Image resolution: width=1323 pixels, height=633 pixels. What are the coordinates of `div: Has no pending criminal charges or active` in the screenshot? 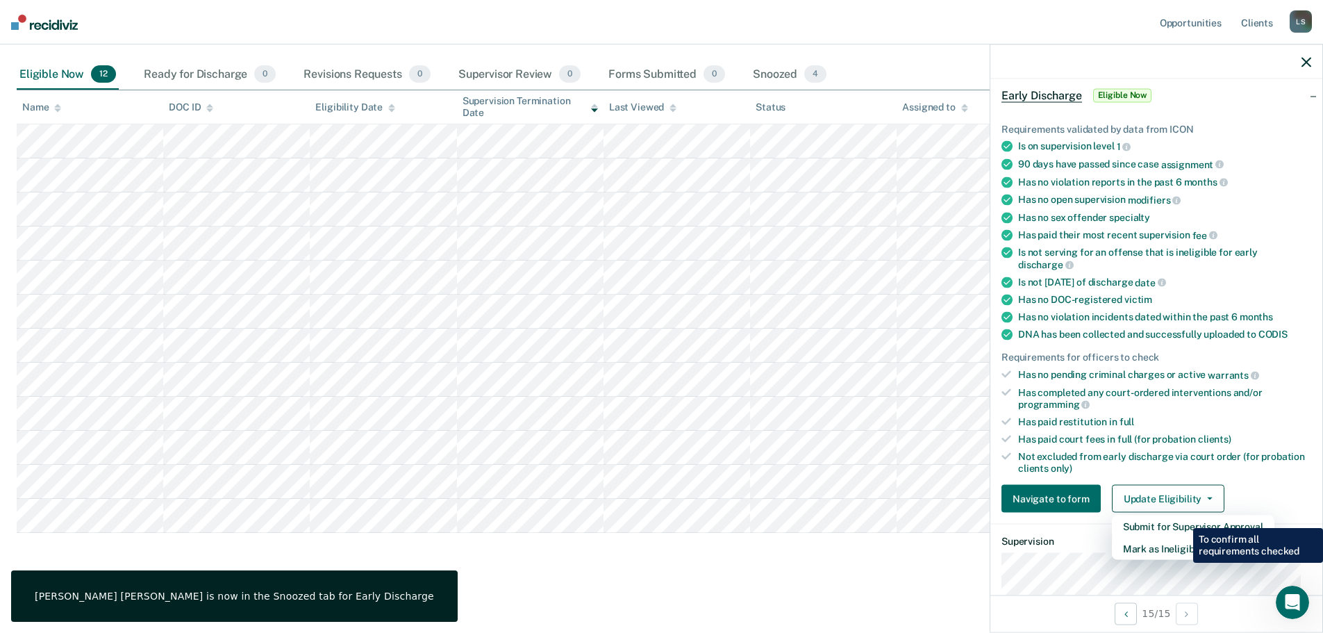 It's located at (1165, 375).